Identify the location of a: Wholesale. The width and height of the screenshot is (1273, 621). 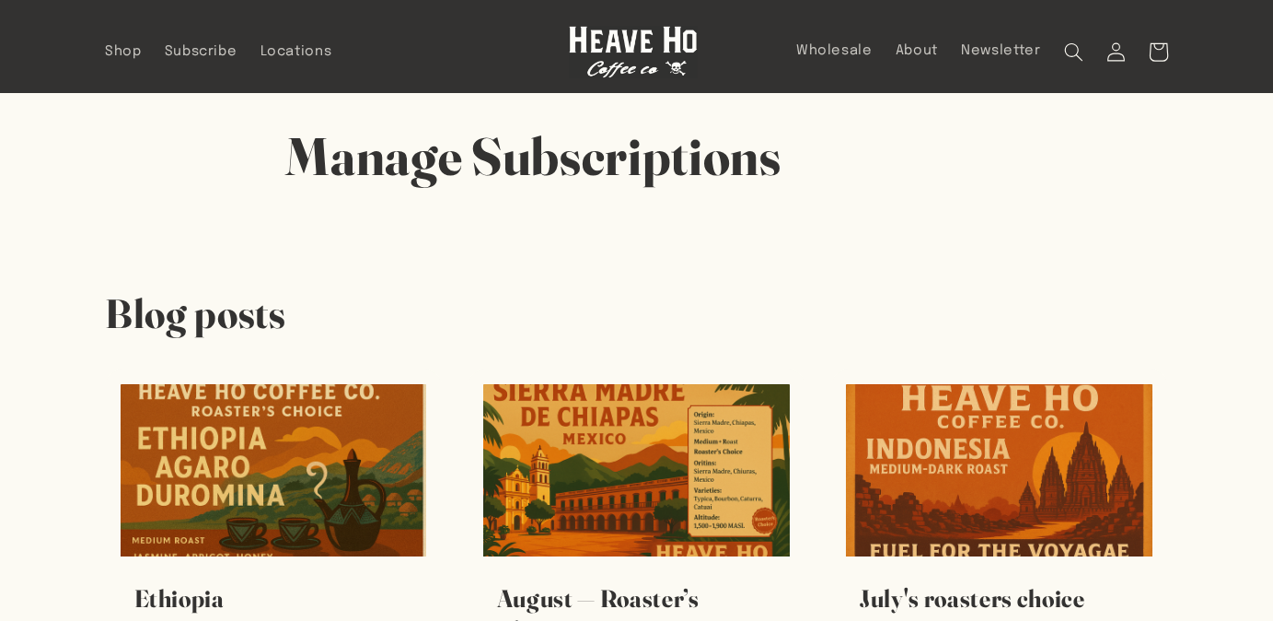
(834, 51).